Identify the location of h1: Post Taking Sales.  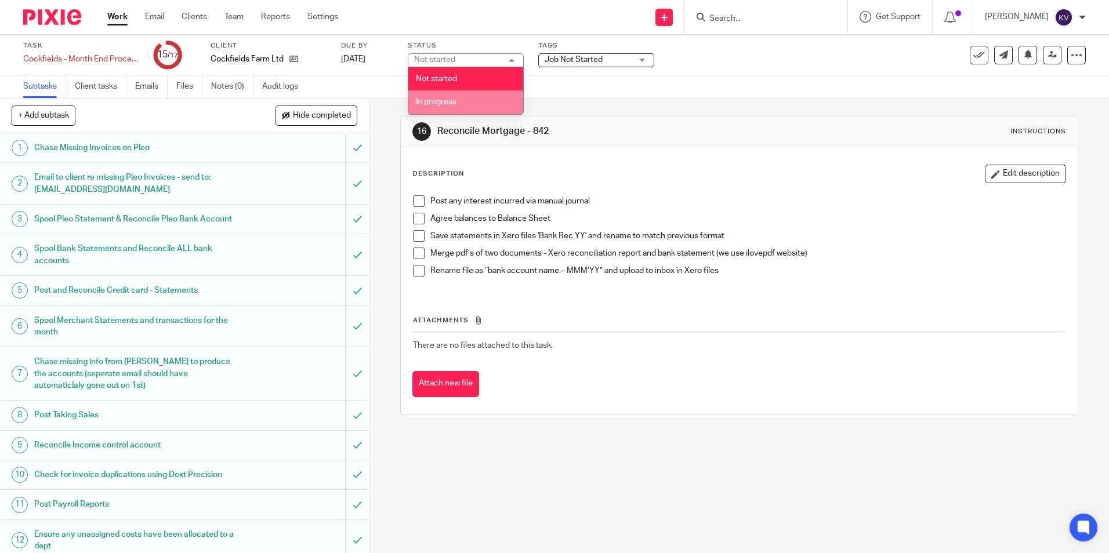
(134, 415).